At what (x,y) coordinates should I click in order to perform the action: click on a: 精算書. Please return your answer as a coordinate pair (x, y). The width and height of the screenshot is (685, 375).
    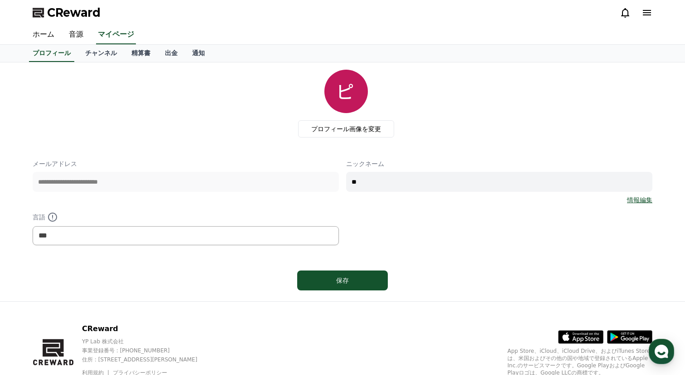
    Looking at the image, I should click on (141, 53).